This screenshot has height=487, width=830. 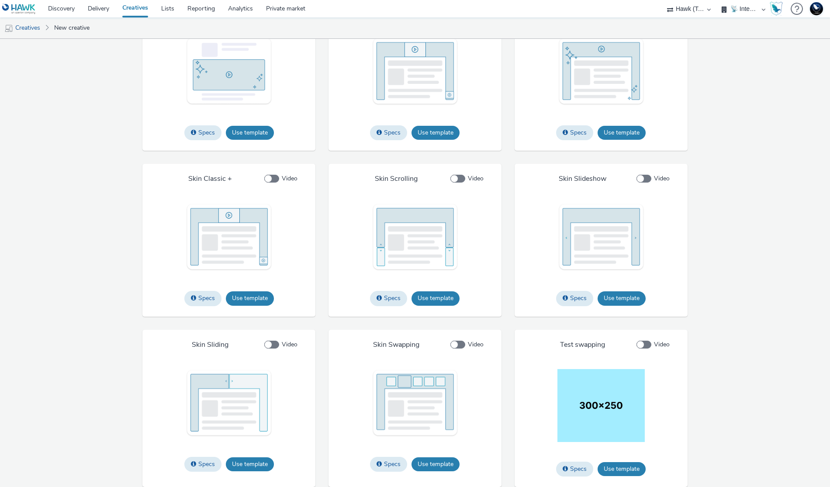 What do you see at coordinates (9, 28) in the screenshot?
I see `img: mobile` at bounding box center [9, 28].